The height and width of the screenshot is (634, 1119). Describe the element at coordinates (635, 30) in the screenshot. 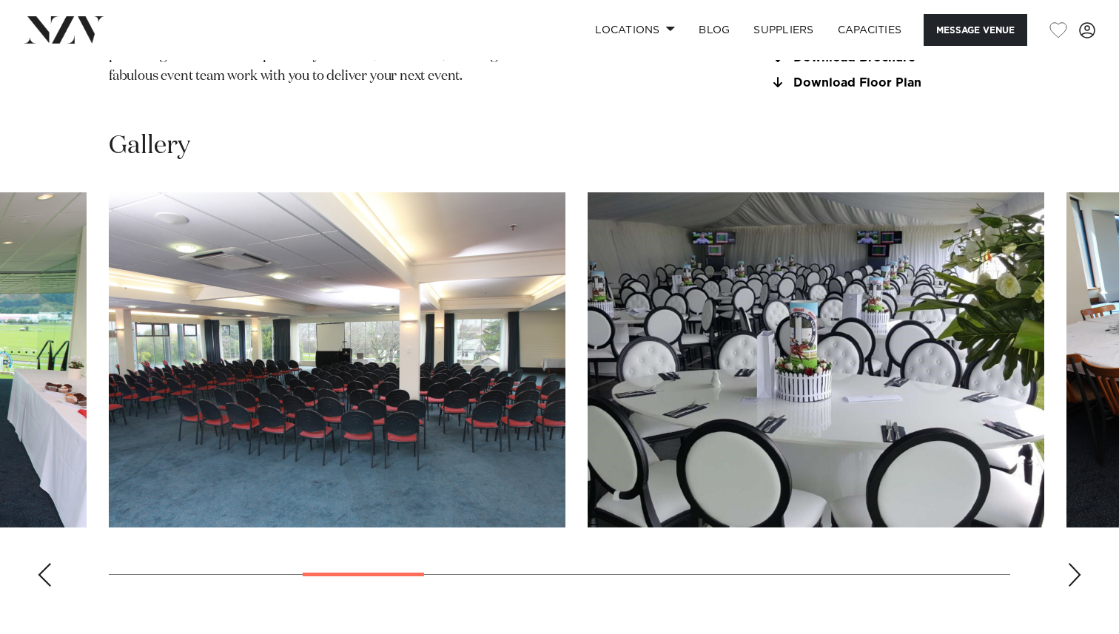

I see `a: Locations` at that location.